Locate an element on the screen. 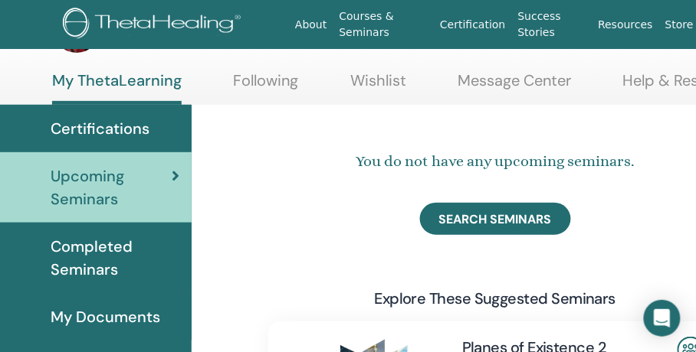  span: Completed Seminars is located at coordinates (115, 258).